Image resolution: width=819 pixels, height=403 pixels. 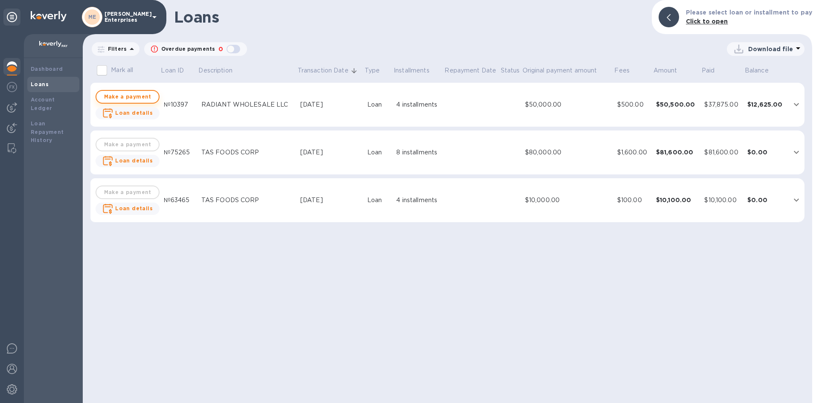 I want to click on span: Status, so click(x=510, y=70).